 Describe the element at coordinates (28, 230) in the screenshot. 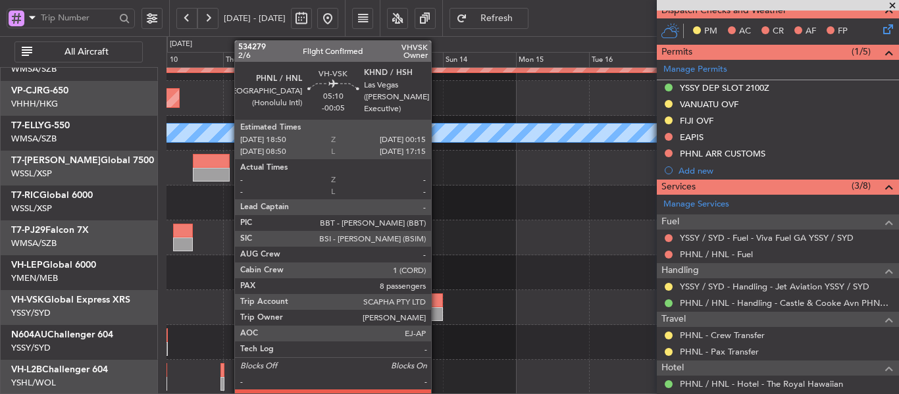

I see `span: T7-PJ29` at that location.